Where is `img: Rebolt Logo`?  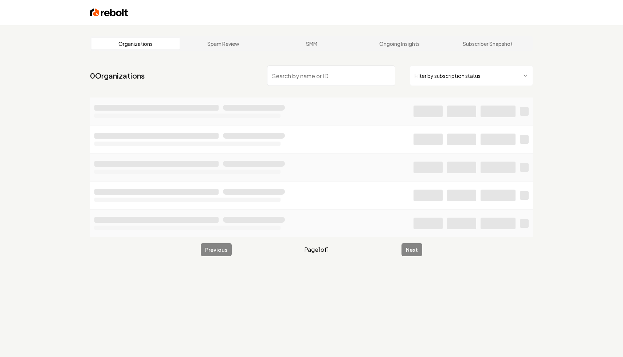
img: Rebolt Logo is located at coordinates (109, 12).